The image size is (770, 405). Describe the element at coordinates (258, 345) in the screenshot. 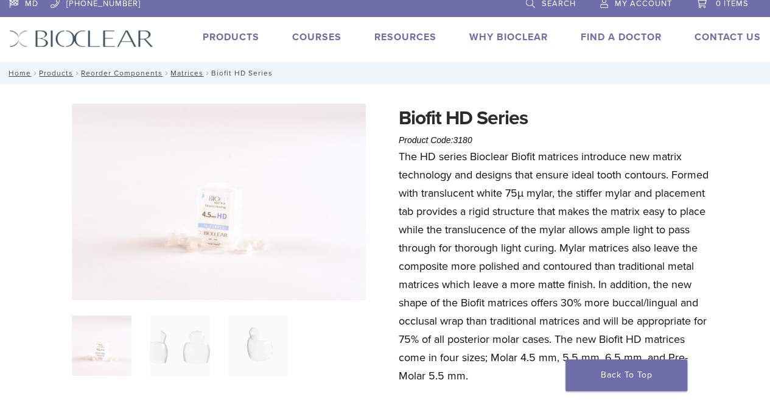

I see `img: Biofit HD Series - Image 3` at that location.